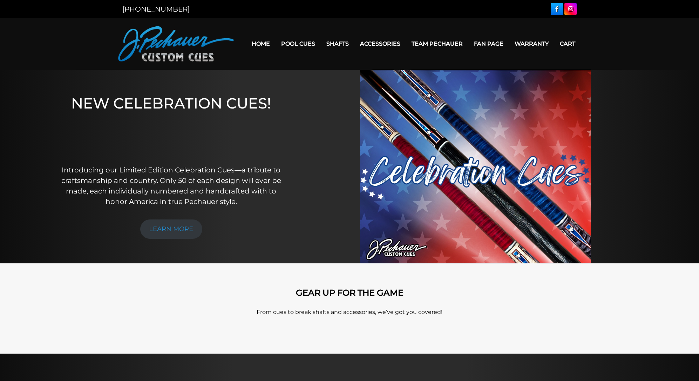 The width and height of the screenshot is (699, 381). I want to click on img: Pechauer Custom Cues, so click(176, 44).